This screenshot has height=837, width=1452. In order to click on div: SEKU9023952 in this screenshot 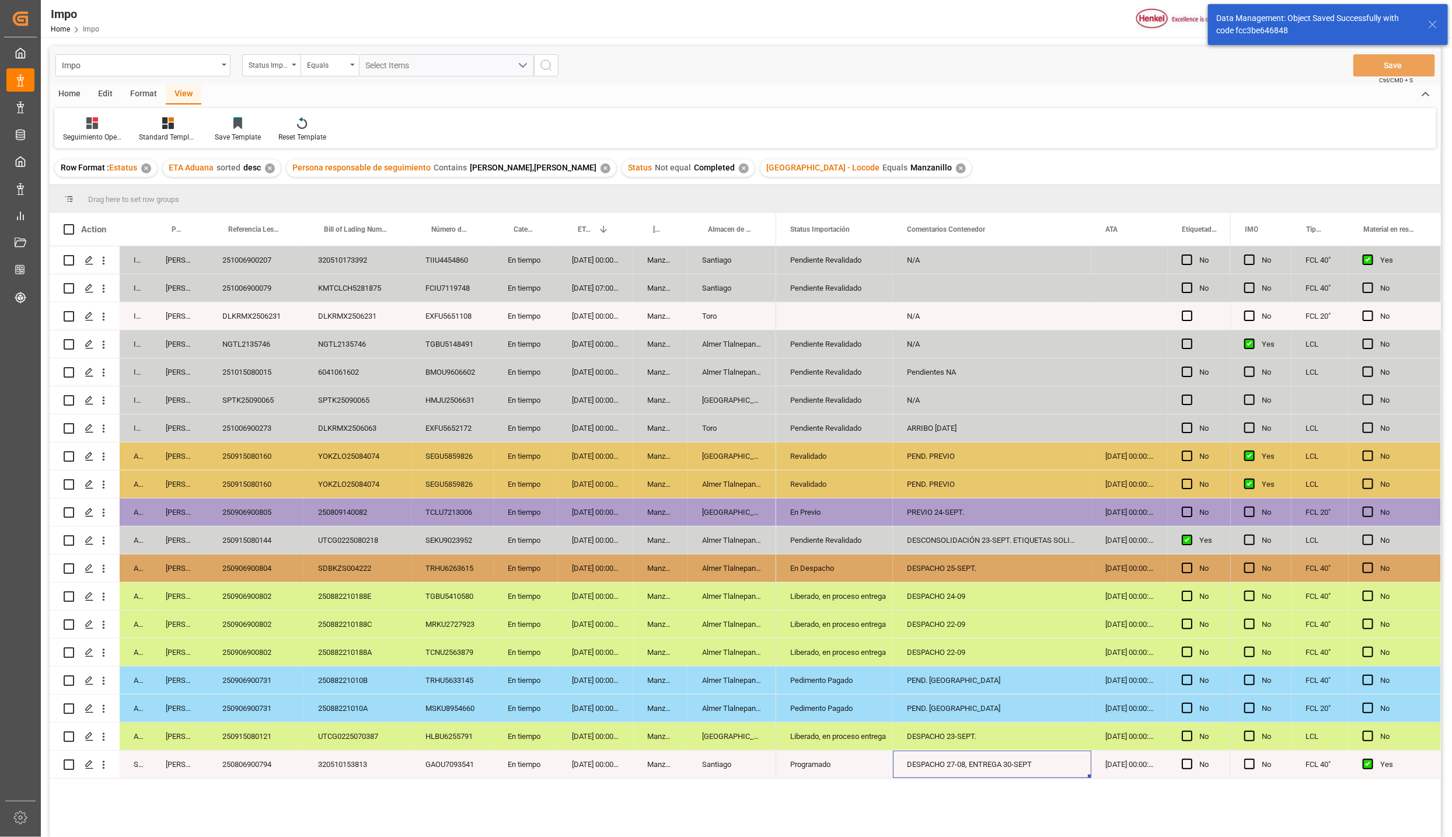, I will do `click(452, 540)`.